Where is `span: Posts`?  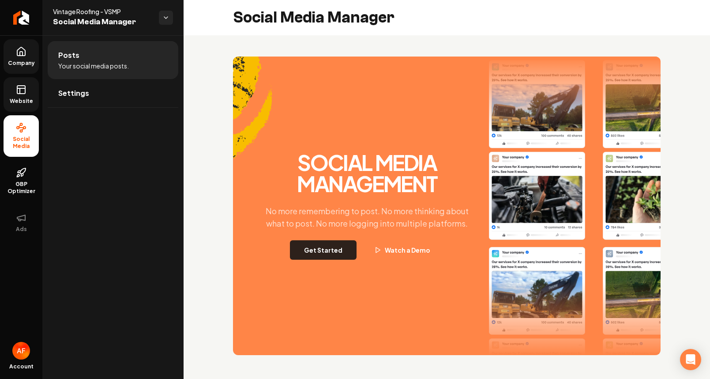
span: Posts is located at coordinates (69, 55).